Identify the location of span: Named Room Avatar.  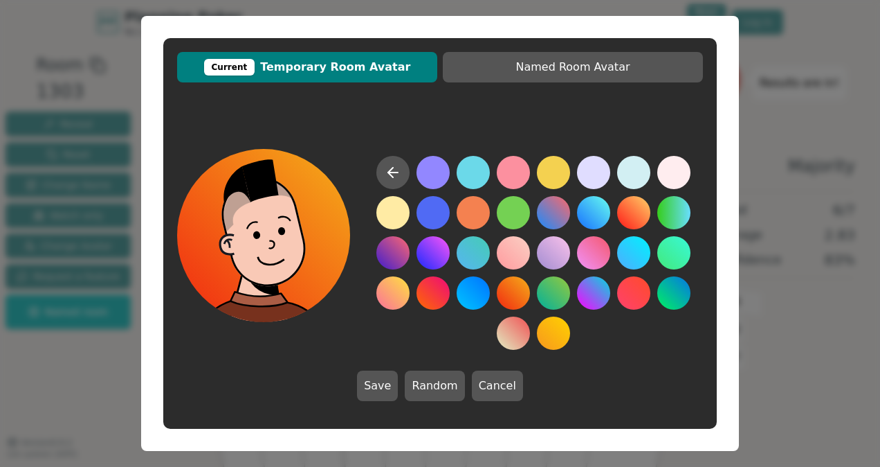
(573, 67).